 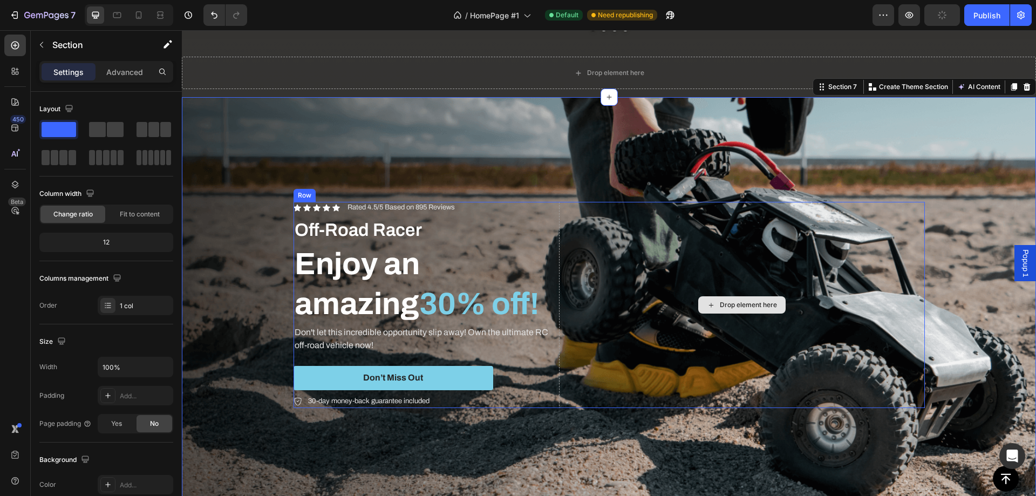 I want to click on div: Don’t Miss Out, so click(x=211, y=347).